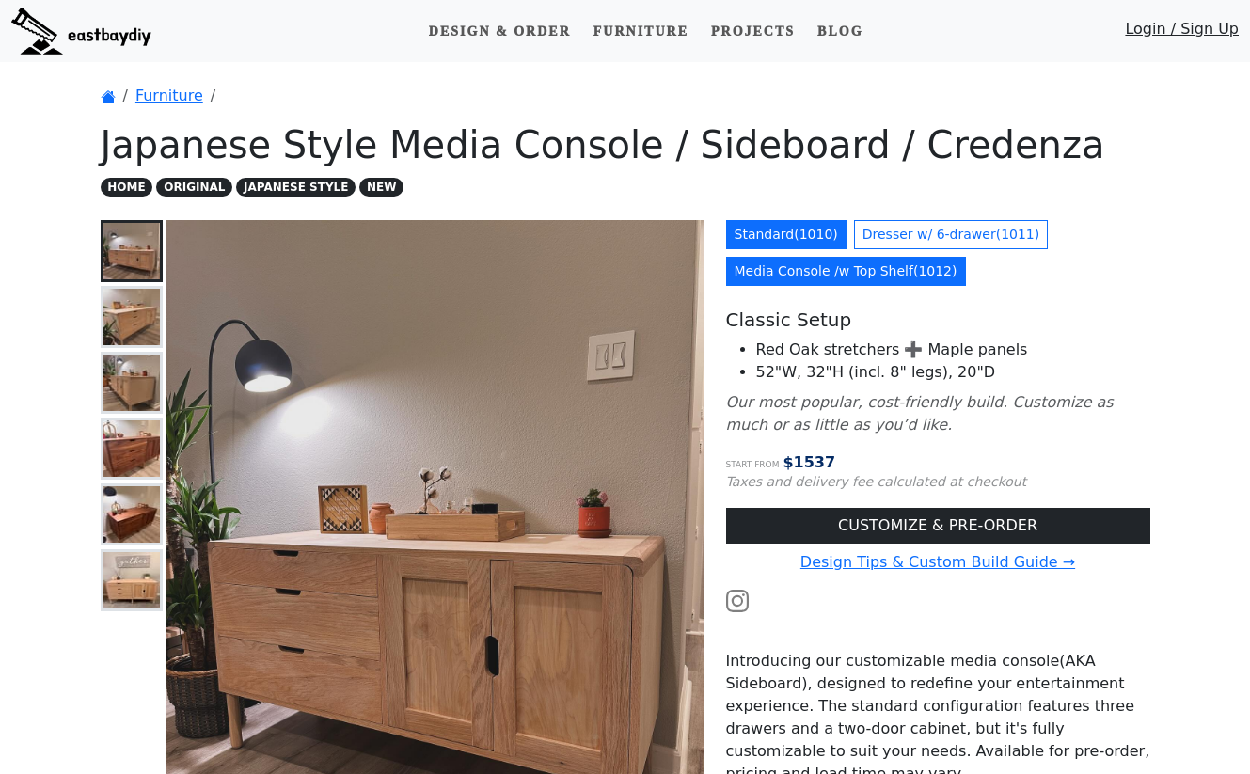  I want to click on span: NEW, so click(381, 187).